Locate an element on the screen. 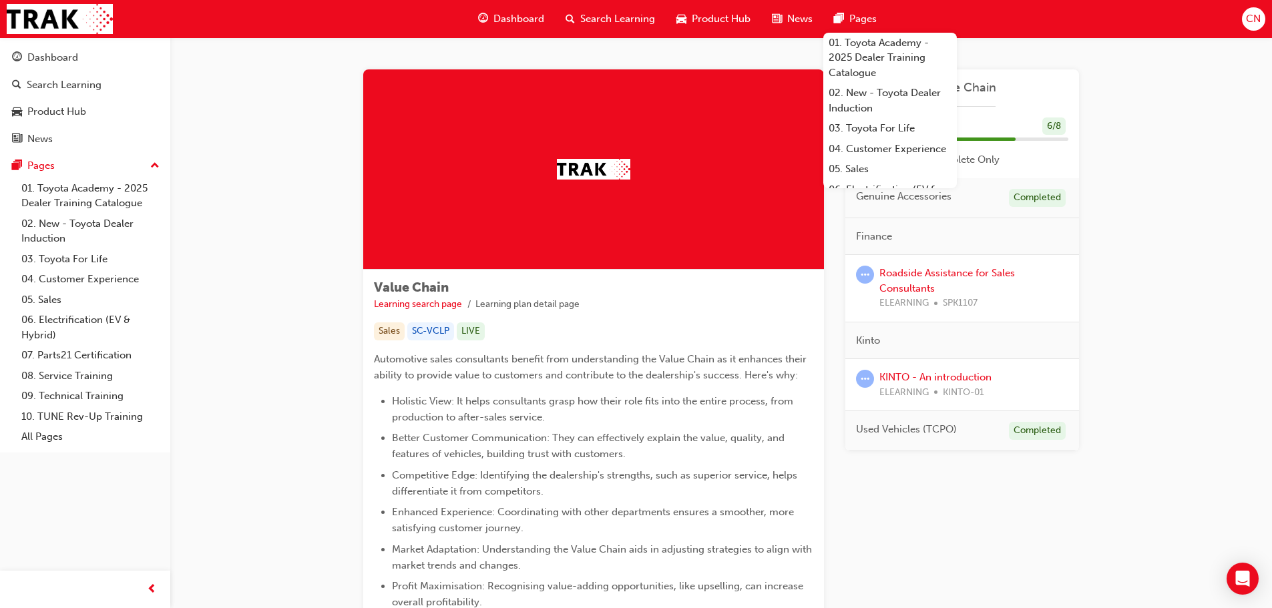  a: KINTO - An introduction is located at coordinates (936, 377).